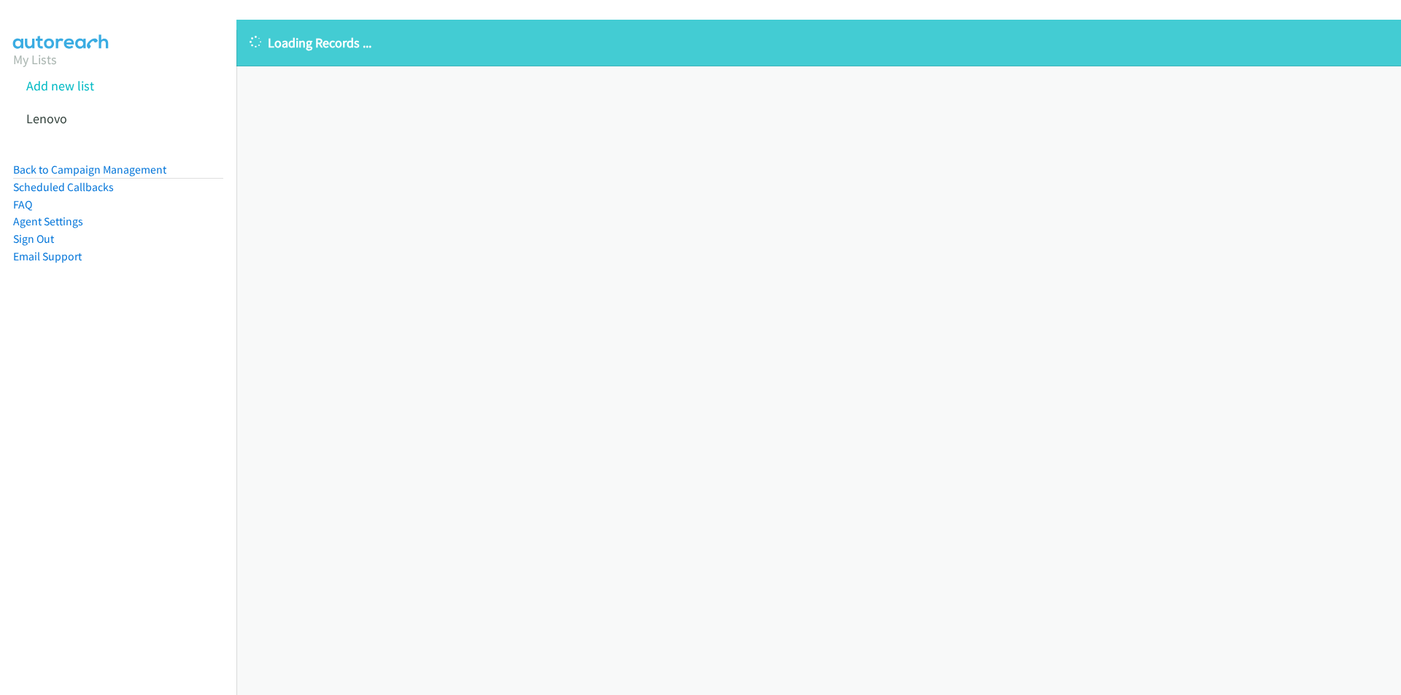 The image size is (1401, 695). I want to click on p: Loading Records ..., so click(818, 42).